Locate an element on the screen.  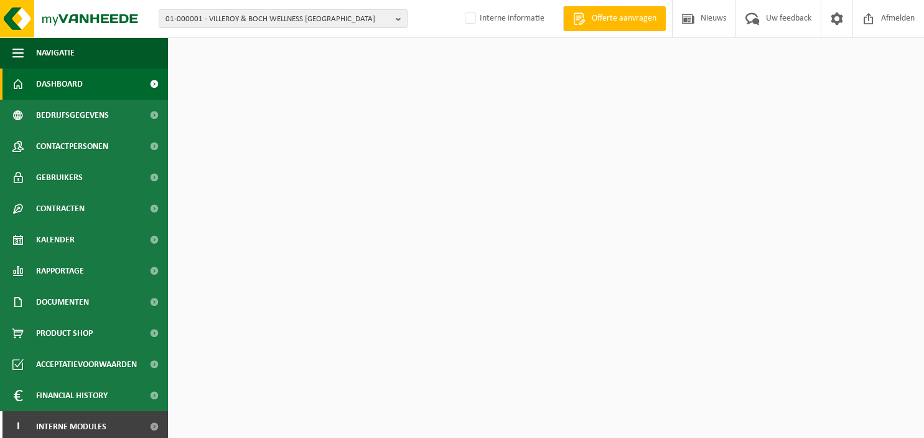
span: Offerte aanvragen is located at coordinates (624, 19).